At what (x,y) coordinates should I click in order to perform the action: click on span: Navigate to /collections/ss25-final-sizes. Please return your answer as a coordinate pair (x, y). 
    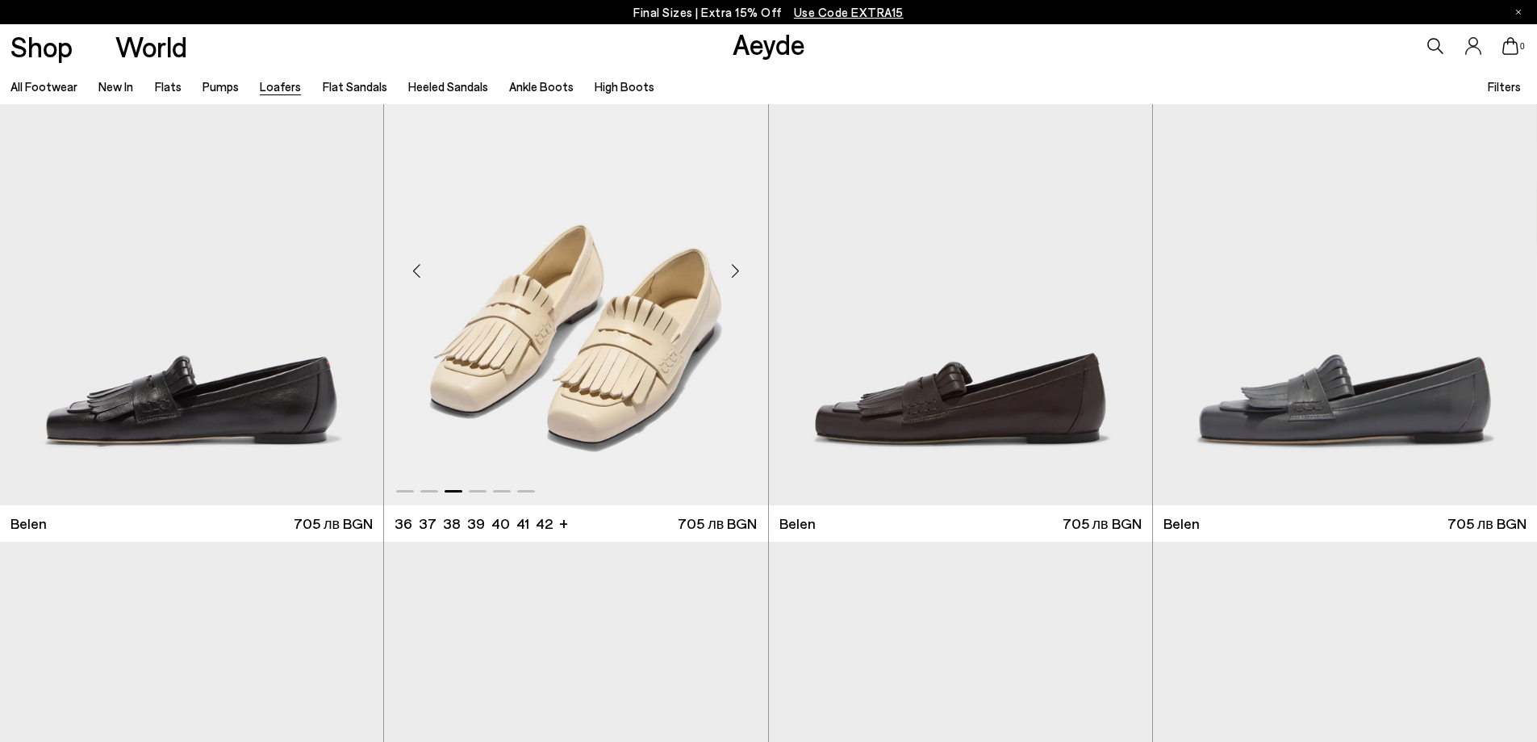
    Looking at the image, I should click on (849, 12).